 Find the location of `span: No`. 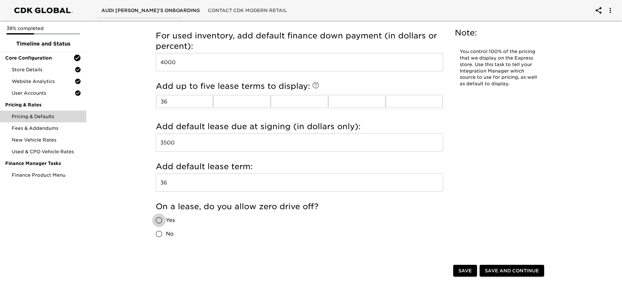

span: No is located at coordinates (170, 234).